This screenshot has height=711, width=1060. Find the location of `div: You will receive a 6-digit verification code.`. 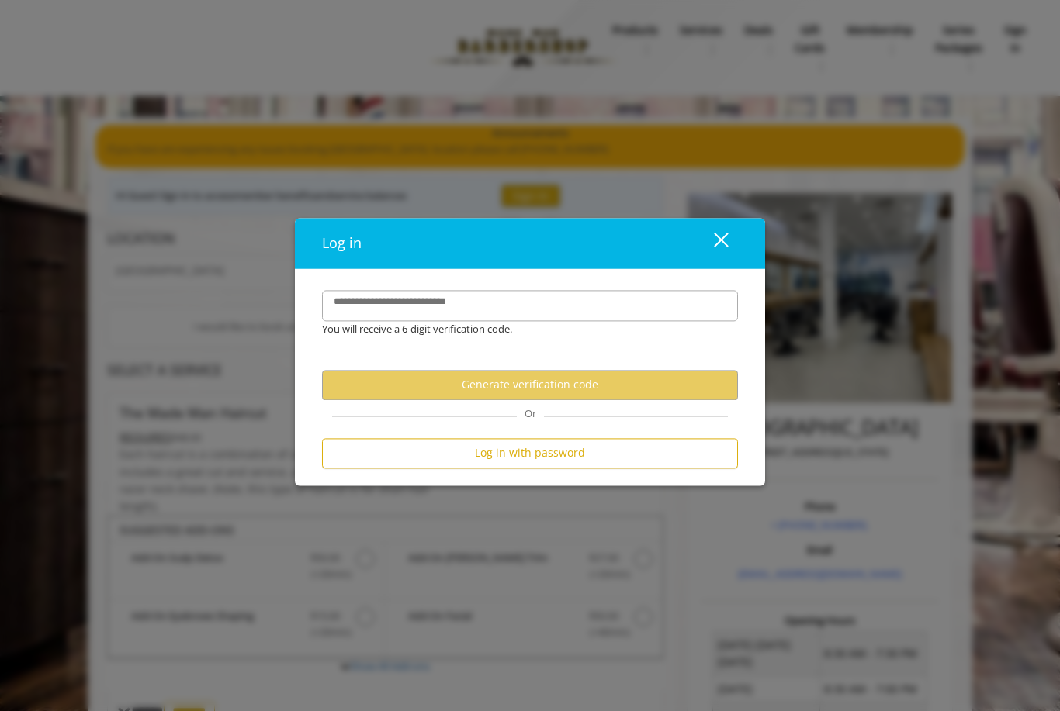

div: You will receive a 6-digit verification code. is located at coordinates (518, 329).